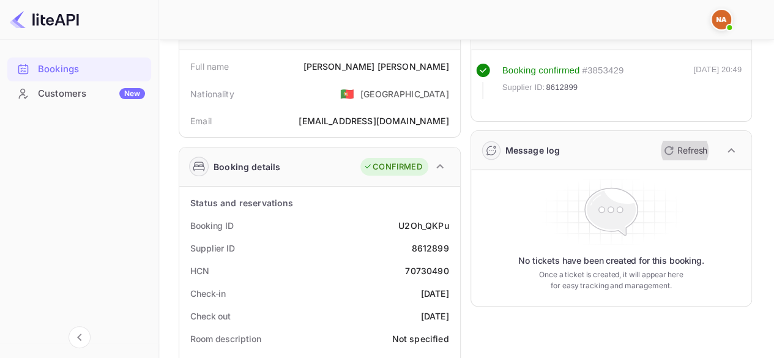 This screenshot has height=358, width=774. I want to click on div: # 3853429, so click(602, 70).